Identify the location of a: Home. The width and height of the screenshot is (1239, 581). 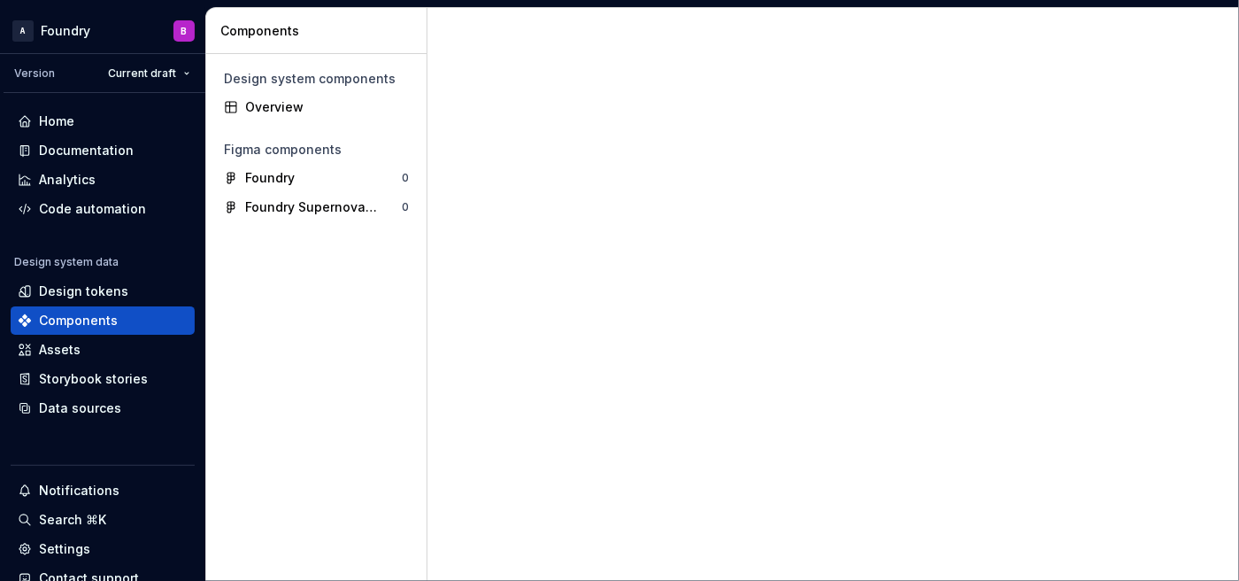
(103, 121).